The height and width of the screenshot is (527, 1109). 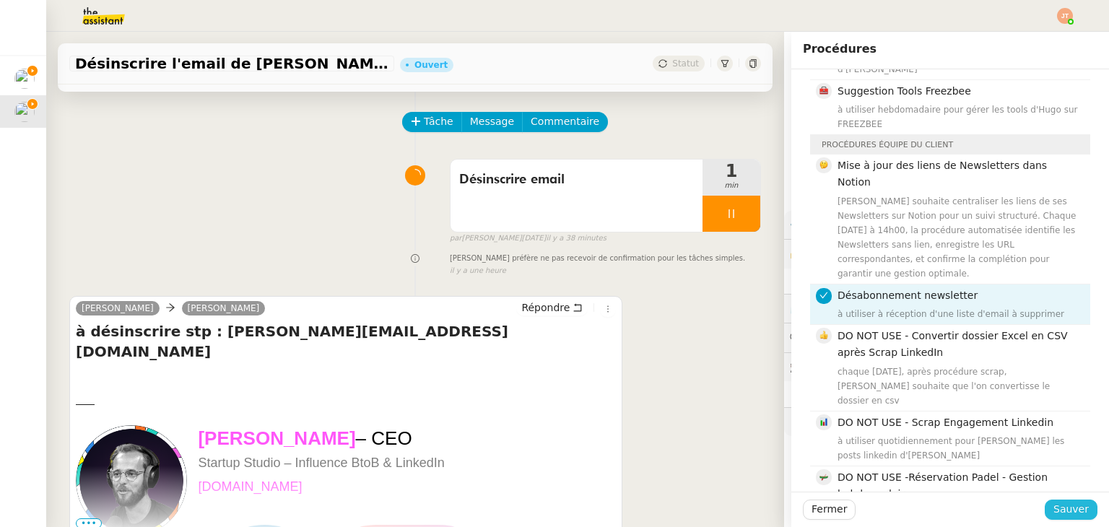 What do you see at coordinates (565, 122) in the screenshot?
I see `button: Commentaire` at bounding box center [565, 122].